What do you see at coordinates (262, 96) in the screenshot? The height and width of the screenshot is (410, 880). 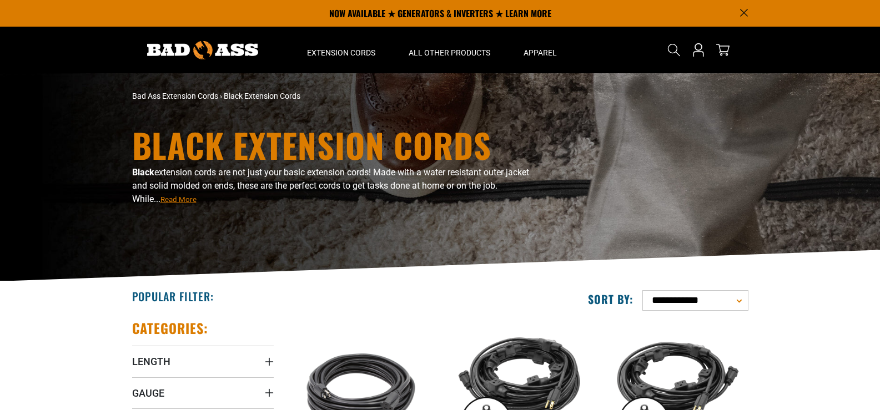 I see `span: Black Extension Cords` at bounding box center [262, 96].